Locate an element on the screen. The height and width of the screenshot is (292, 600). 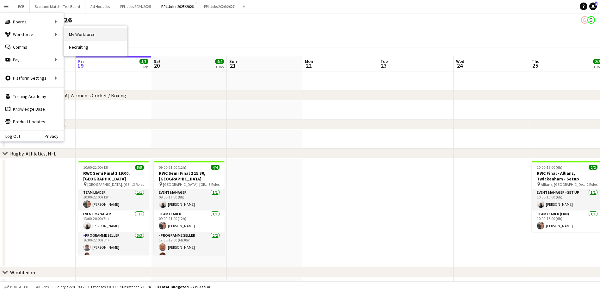
span: Sun is located at coordinates (233, 61).